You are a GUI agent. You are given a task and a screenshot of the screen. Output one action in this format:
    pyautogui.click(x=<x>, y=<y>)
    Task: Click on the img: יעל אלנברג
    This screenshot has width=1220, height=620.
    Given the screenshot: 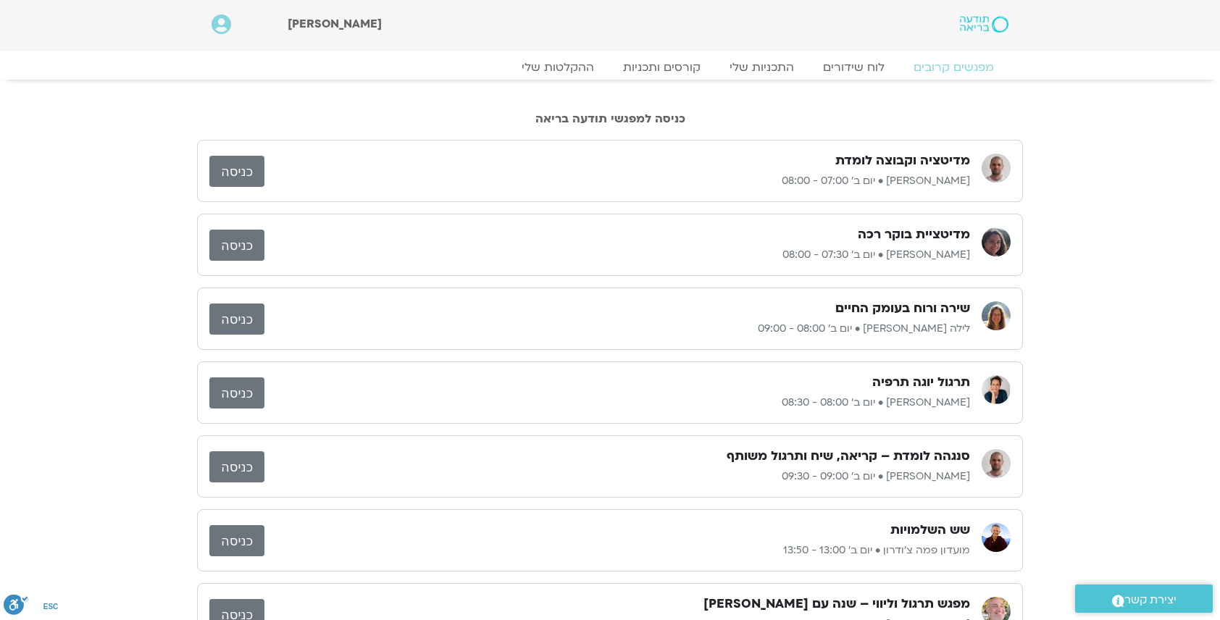 What is the action you would take?
    pyautogui.click(x=996, y=390)
    